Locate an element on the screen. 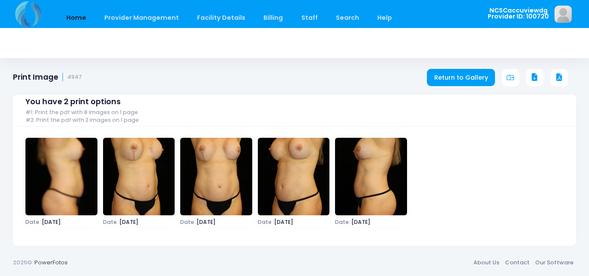 Image resolution: width=589 pixels, height=276 pixels. a: Contact is located at coordinates (517, 263).